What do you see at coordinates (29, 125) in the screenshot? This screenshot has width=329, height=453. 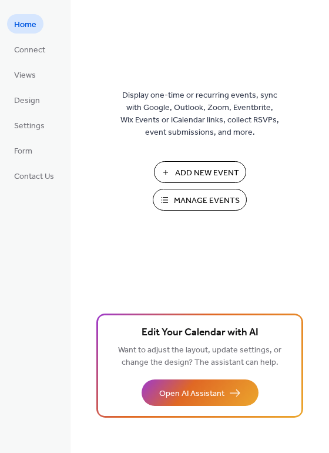 I see `a: Settings` at bounding box center [29, 125].